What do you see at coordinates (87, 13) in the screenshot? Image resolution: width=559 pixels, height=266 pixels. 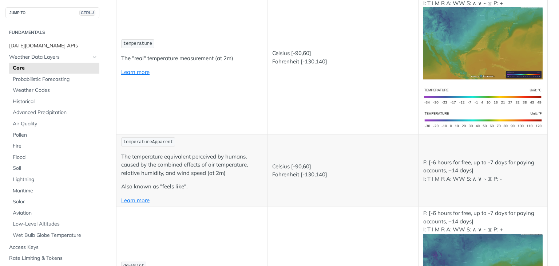 I see `span: CTRL-/` at bounding box center [87, 13].